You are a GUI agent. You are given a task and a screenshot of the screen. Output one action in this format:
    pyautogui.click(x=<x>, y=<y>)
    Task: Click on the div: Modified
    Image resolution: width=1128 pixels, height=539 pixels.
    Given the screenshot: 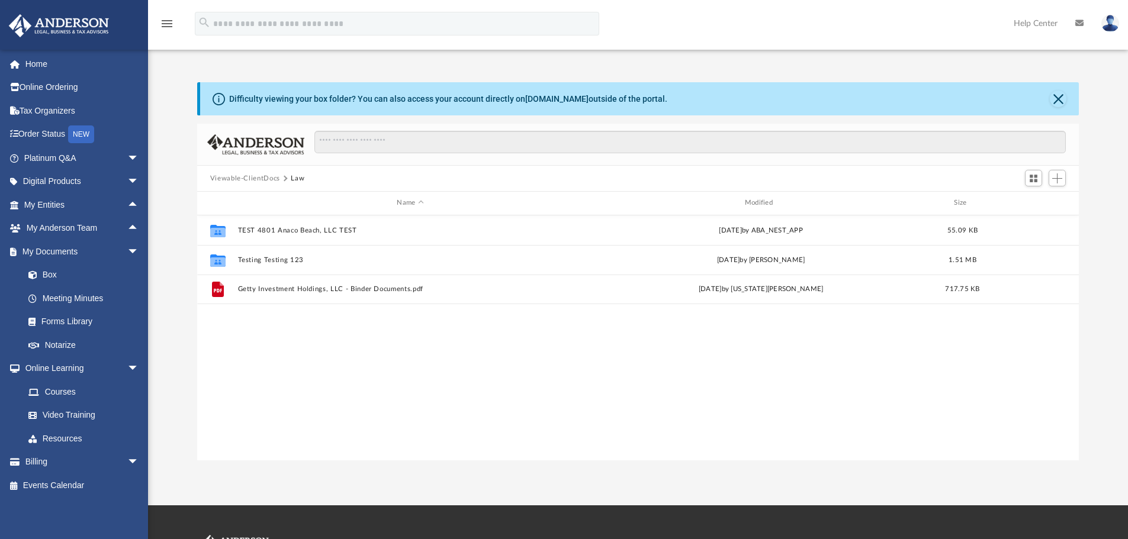 What is the action you would take?
    pyautogui.click(x=761, y=203)
    